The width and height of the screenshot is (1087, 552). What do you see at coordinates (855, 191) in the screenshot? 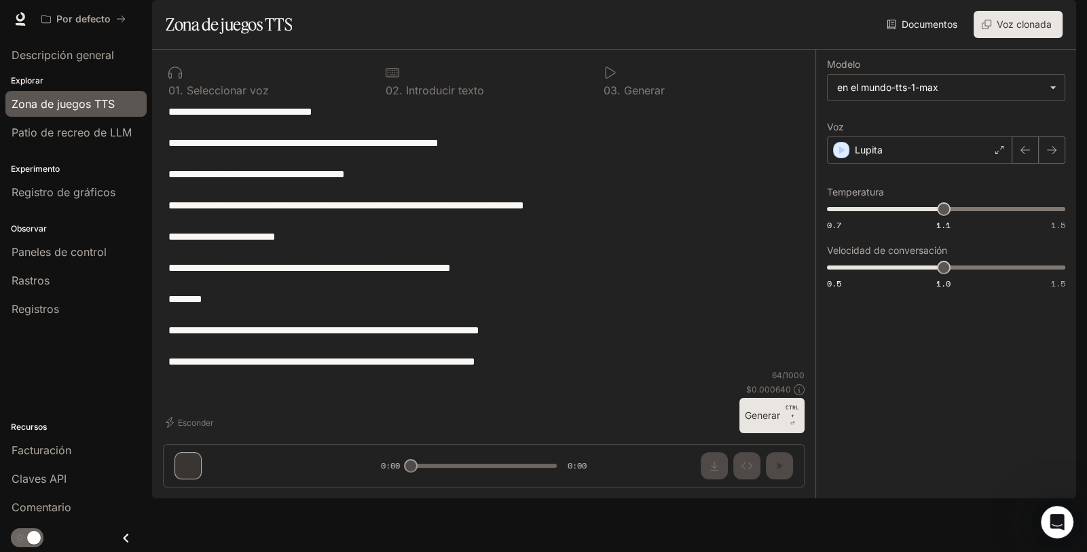
I see `font: Temperatura` at bounding box center [855, 191].